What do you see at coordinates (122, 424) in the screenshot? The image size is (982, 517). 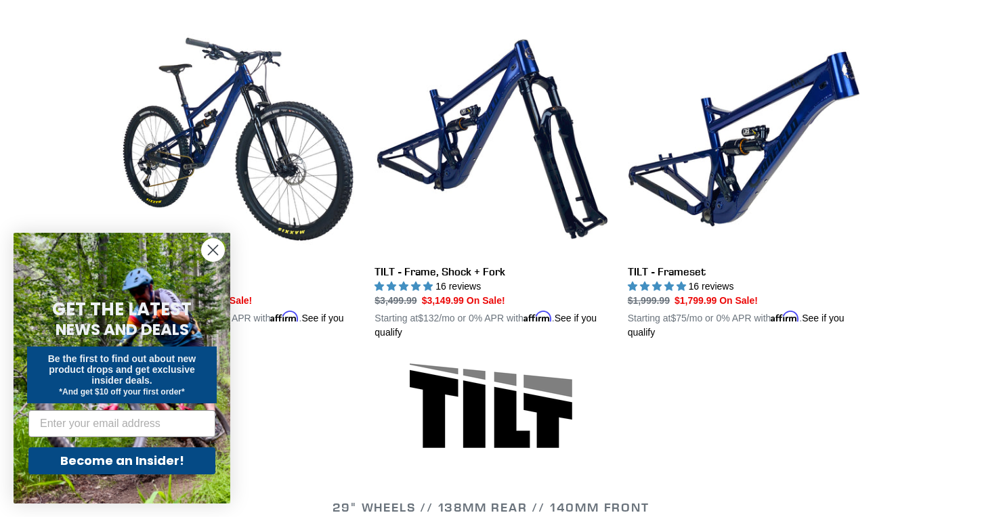 I see `input: Enter your email address` at bounding box center [122, 424].